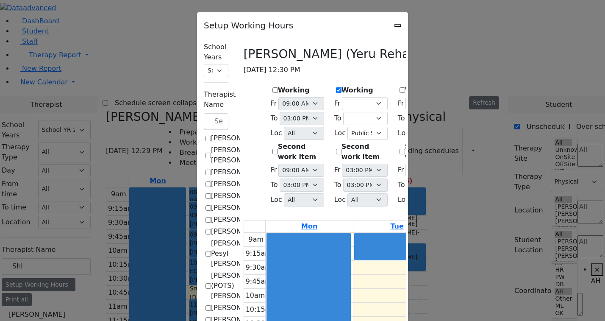 The width and height of the screenshot is (605, 321). Describe the element at coordinates (261, 309) in the screenshot. I see `div: 10:15am` at that location.